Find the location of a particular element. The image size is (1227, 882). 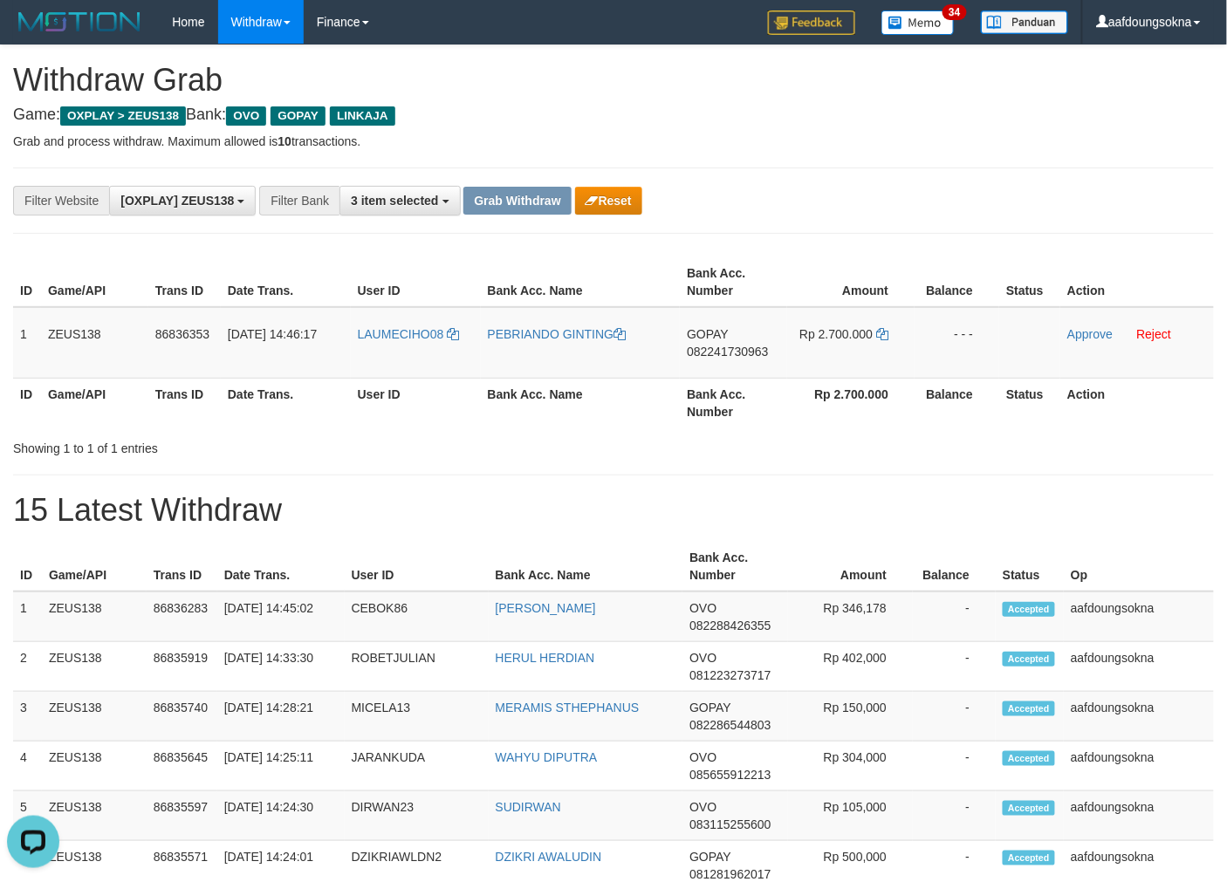

span: LINKAJA is located at coordinates (362, 116).